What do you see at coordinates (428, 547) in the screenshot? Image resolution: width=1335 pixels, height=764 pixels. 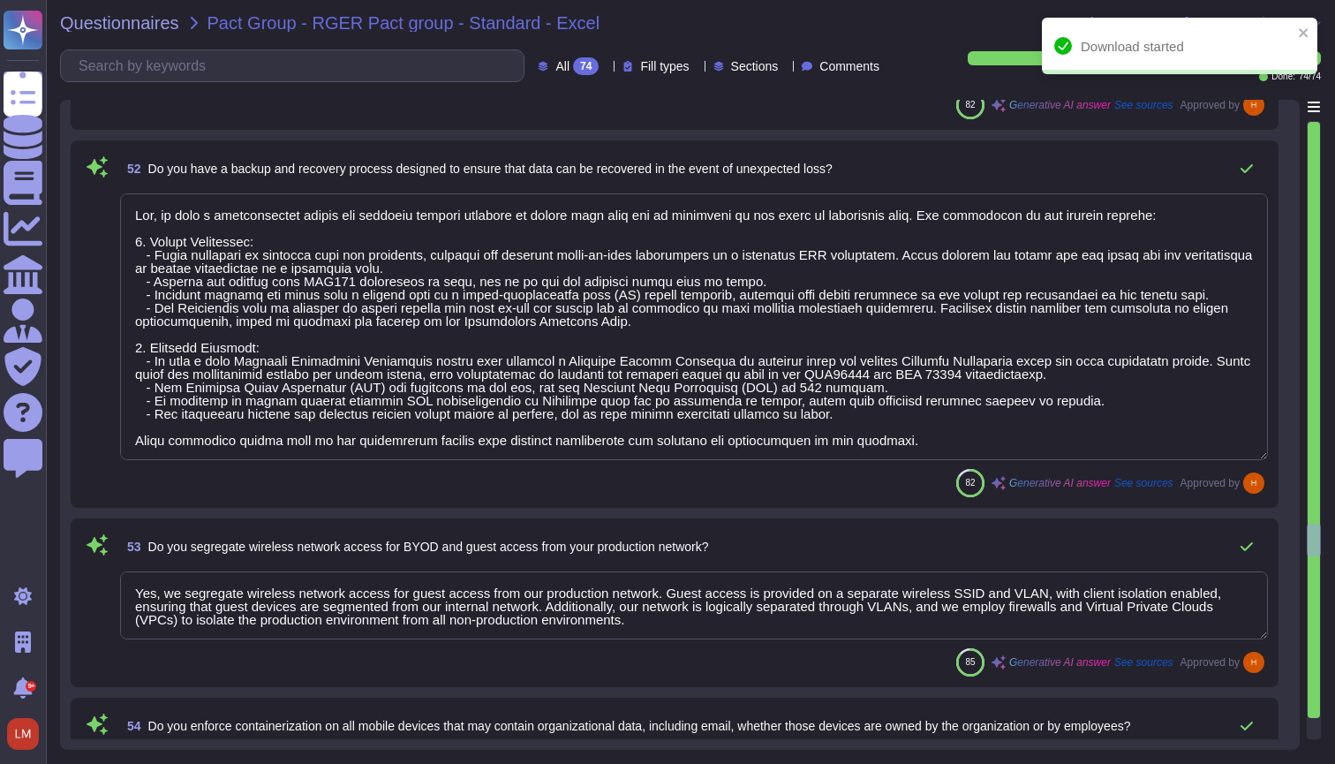 I see `span: Do you segregate wireless network access for BYOD and guest access from your production network?` at bounding box center [428, 547].